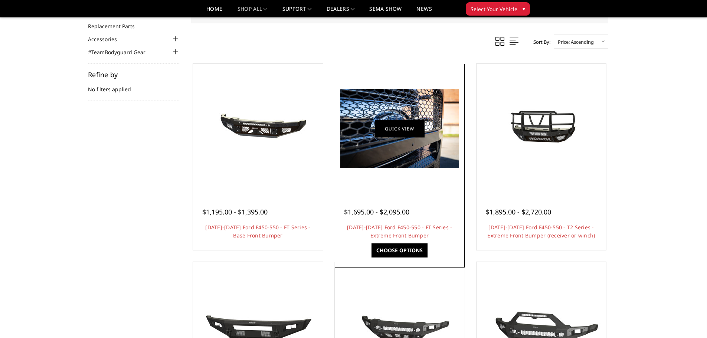  What do you see at coordinates (121, 52) in the screenshot?
I see `a: #TeamBodyguard Gear` at bounding box center [121, 52].